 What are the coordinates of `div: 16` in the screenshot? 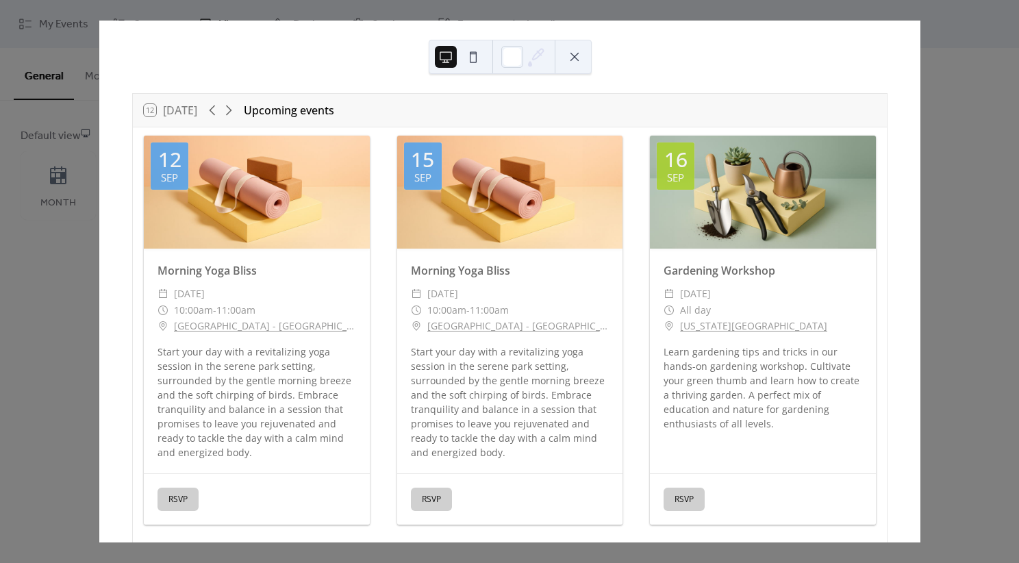 It's located at (676, 160).